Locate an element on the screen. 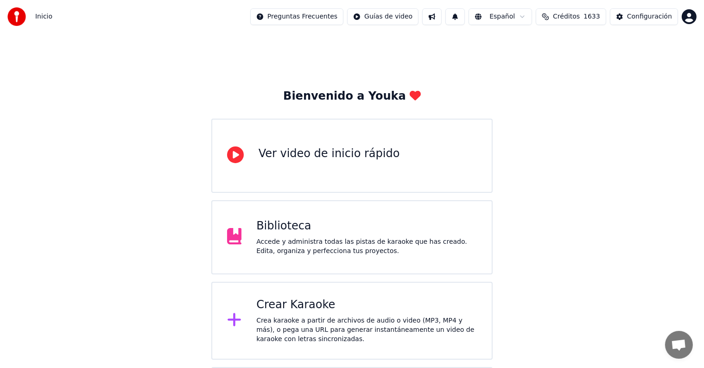  span: Créditos is located at coordinates (566, 17).